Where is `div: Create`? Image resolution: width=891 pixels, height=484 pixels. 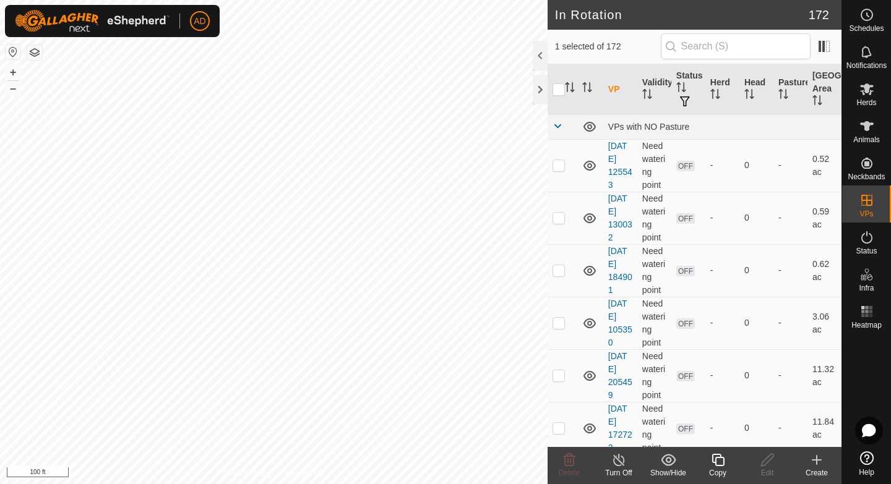
div: Create is located at coordinates (816, 473).